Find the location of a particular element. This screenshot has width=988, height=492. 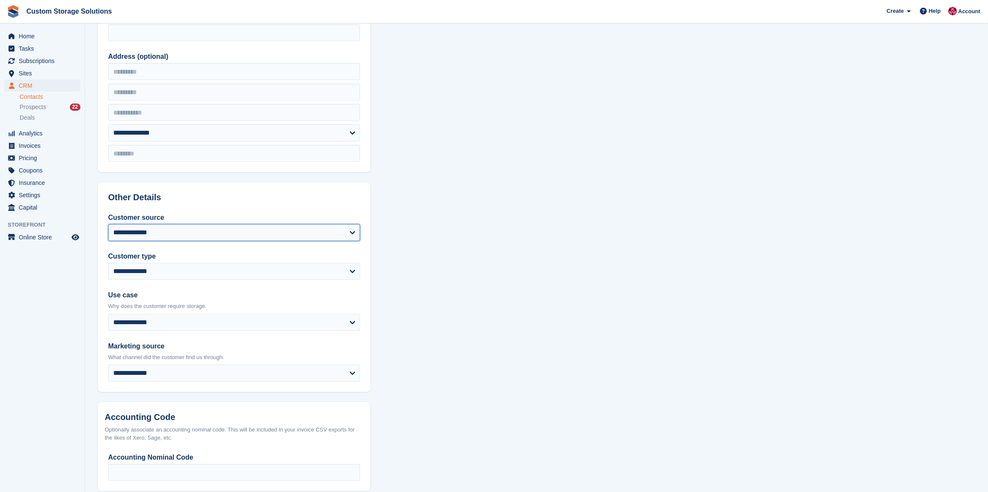

span: Create is located at coordinates (895, 11).